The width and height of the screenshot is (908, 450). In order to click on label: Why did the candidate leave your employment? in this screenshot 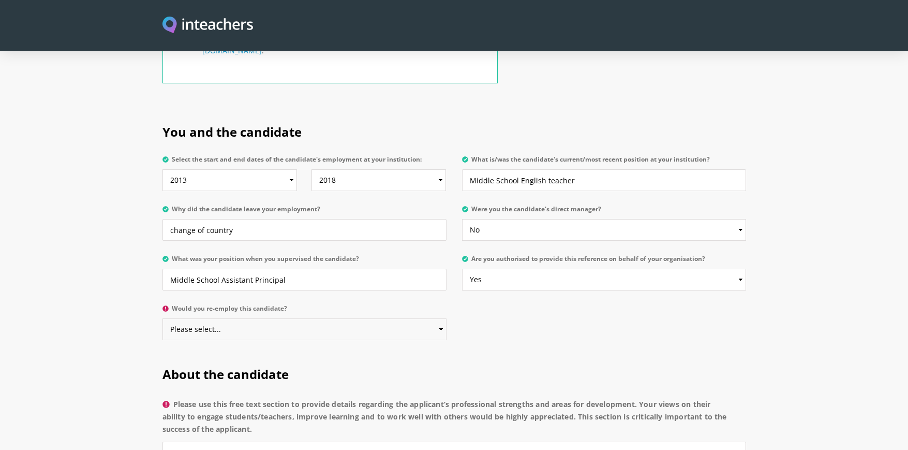, I will do `click(304, 212)`.